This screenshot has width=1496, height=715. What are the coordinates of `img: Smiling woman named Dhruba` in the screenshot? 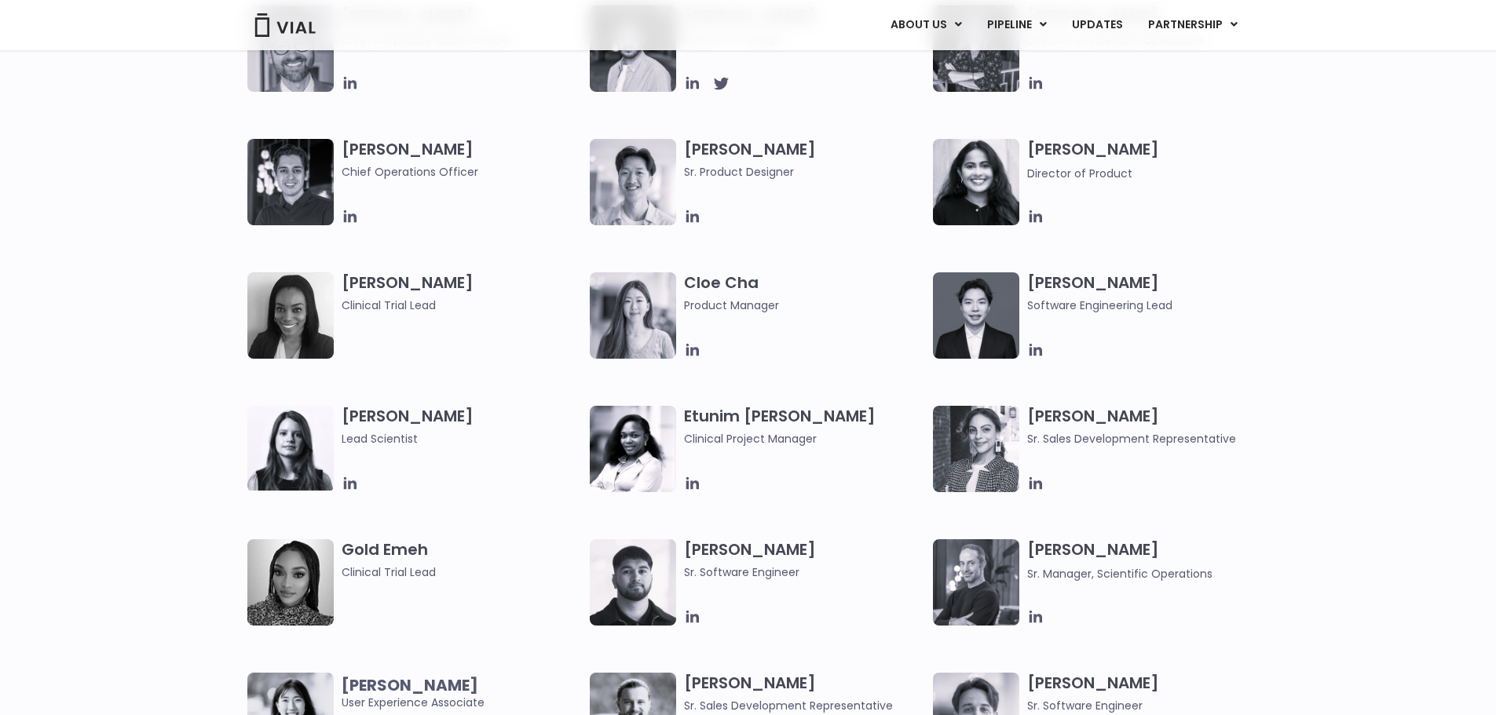 It's located at (976, 182).